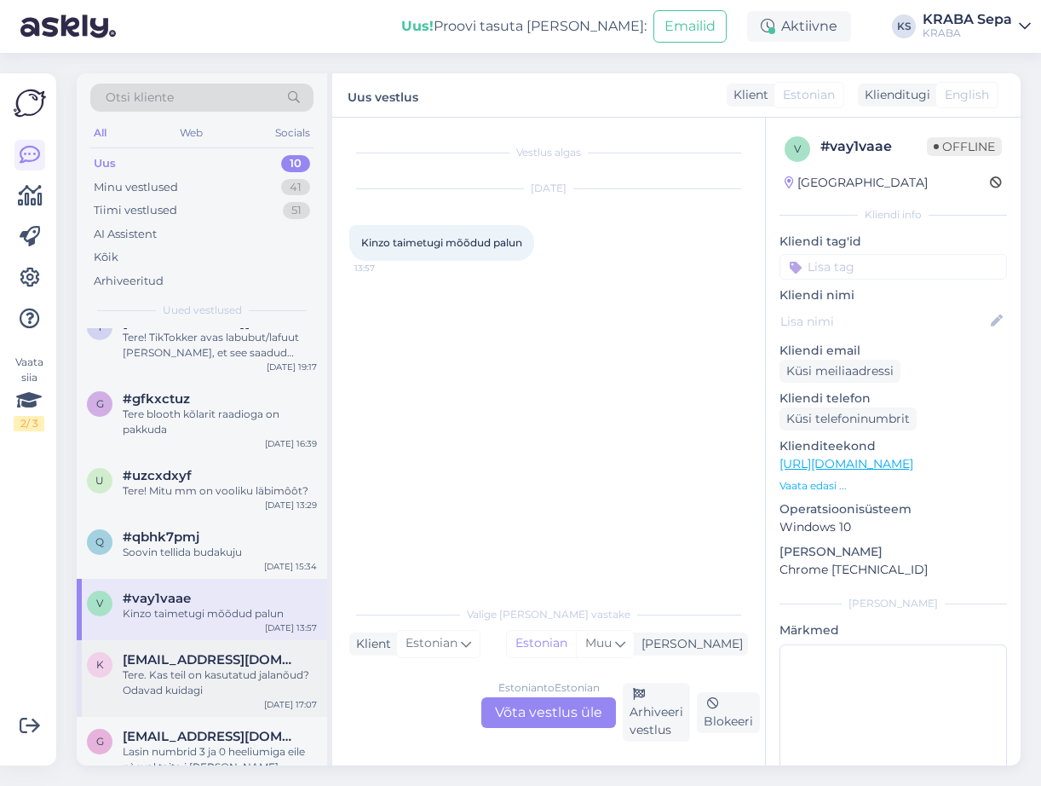 This screenshot has width=1041, height=786. Describe the element at coordinates (894, 95) in the screenshot. I see `div: Klienditugi` at that location.